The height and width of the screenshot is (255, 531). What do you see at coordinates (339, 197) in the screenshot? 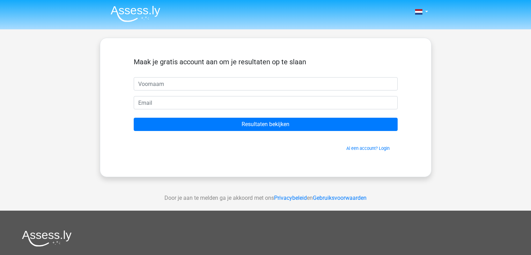
I see `a: Gebruiksvoorwaarden` at bounding box center [339, 197].